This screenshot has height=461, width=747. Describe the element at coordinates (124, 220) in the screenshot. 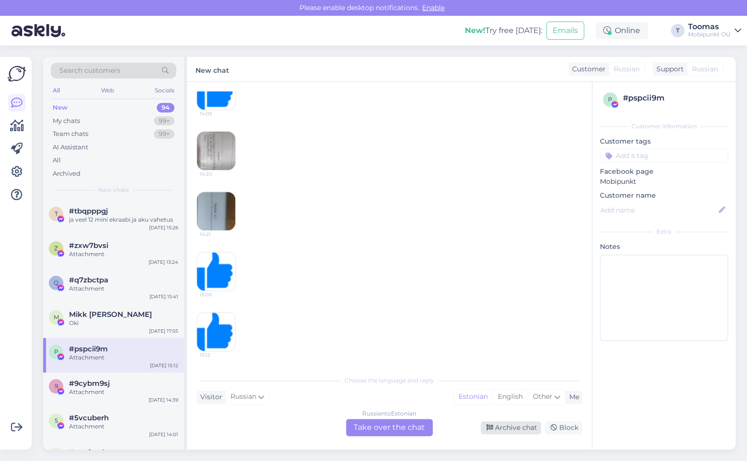

I see `div: ja veel 12 mini ekraabi ja aku vahetus` at that location.